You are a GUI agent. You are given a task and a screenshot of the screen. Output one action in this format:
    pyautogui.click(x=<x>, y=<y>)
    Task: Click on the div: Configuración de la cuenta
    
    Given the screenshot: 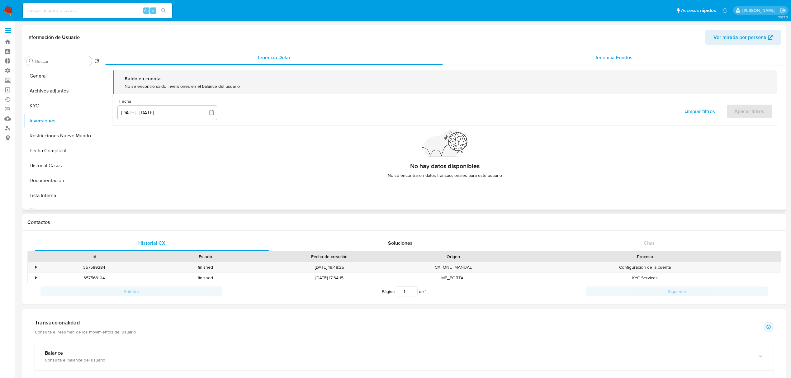 What is the action you would take?
    pyautogui.click(x=644, y=267)
    